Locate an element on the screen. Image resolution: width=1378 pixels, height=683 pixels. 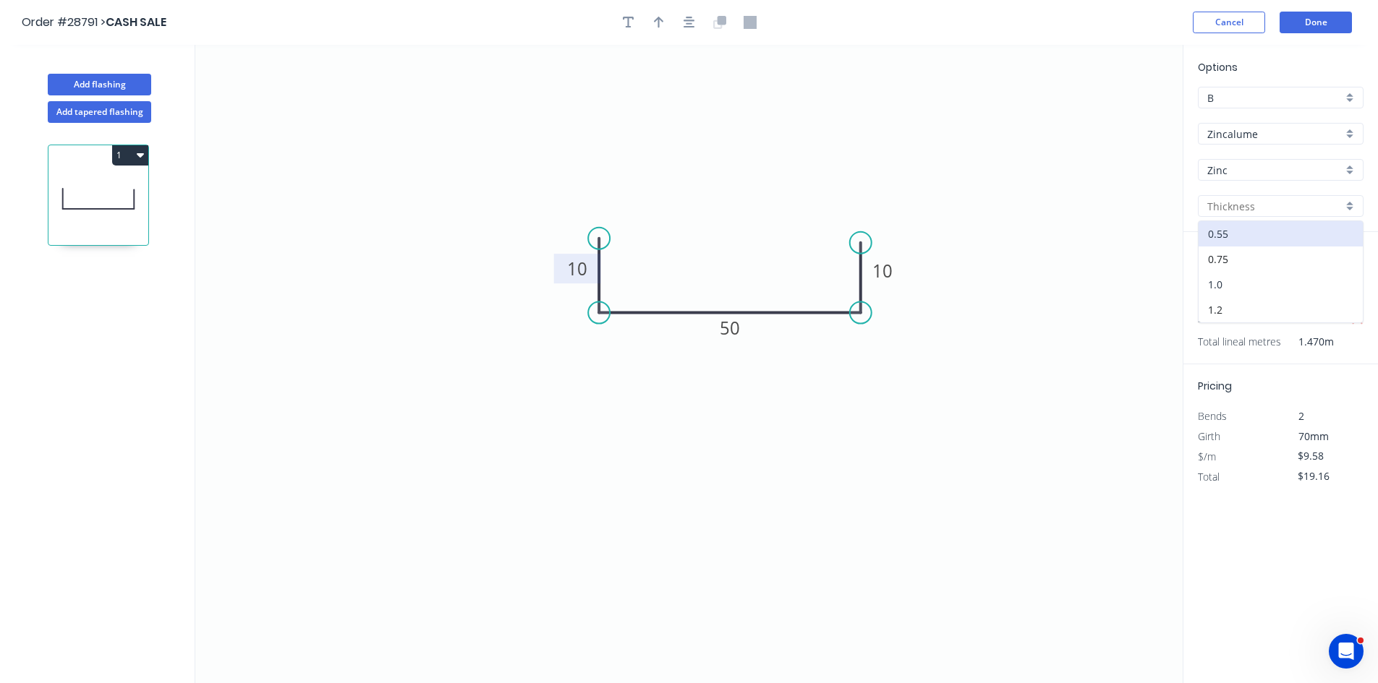
span: Girth is located at coordinates (1208, 436).